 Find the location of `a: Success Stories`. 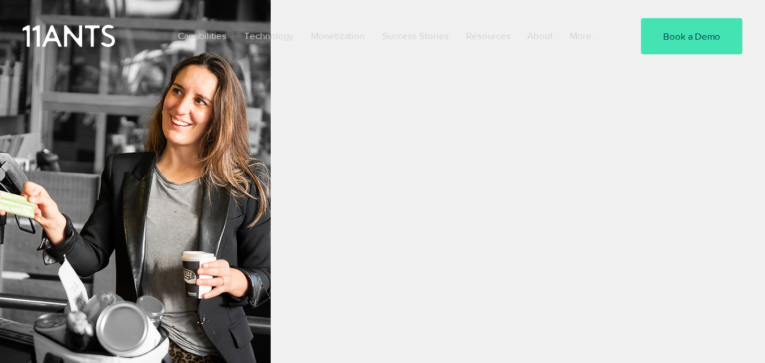

a: Success Stories is located at coordinates (415, 36).